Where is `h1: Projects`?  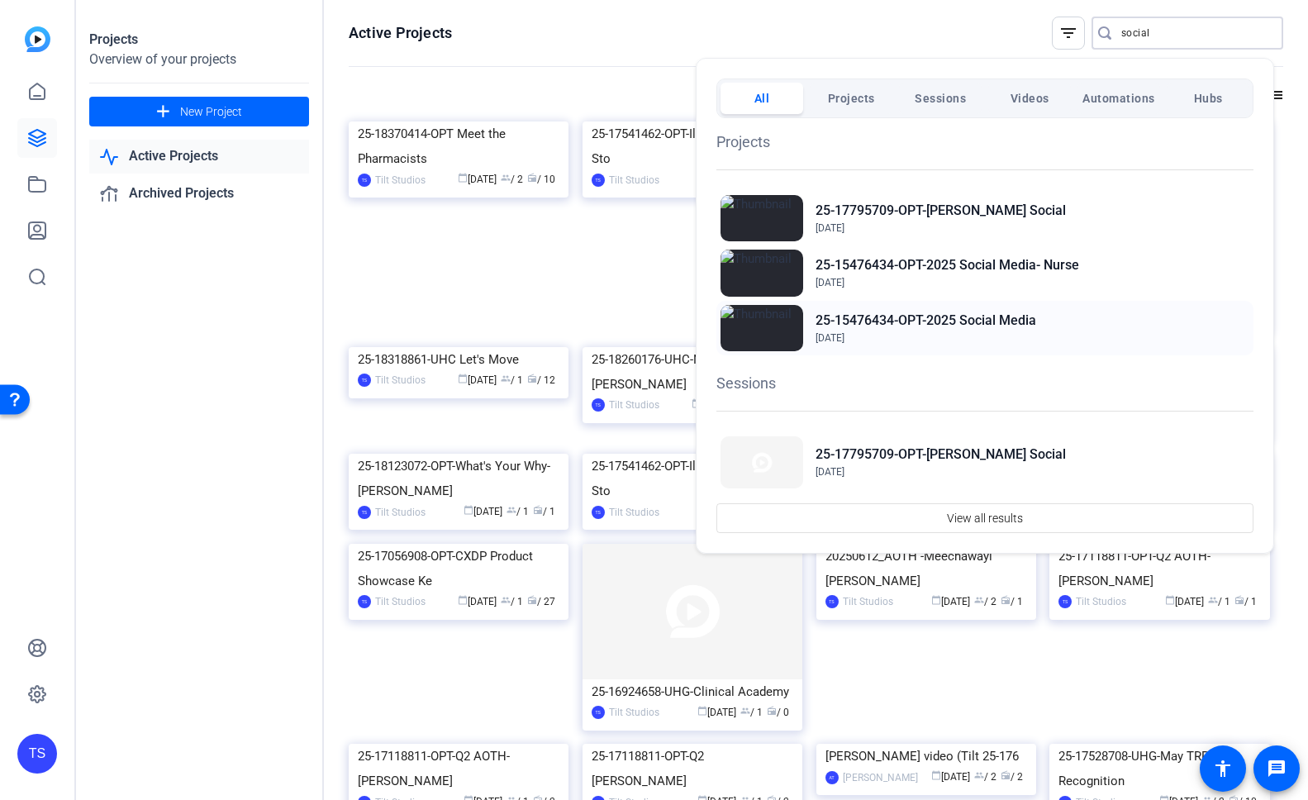 h1: Projects is located at coordinates (985, 141).